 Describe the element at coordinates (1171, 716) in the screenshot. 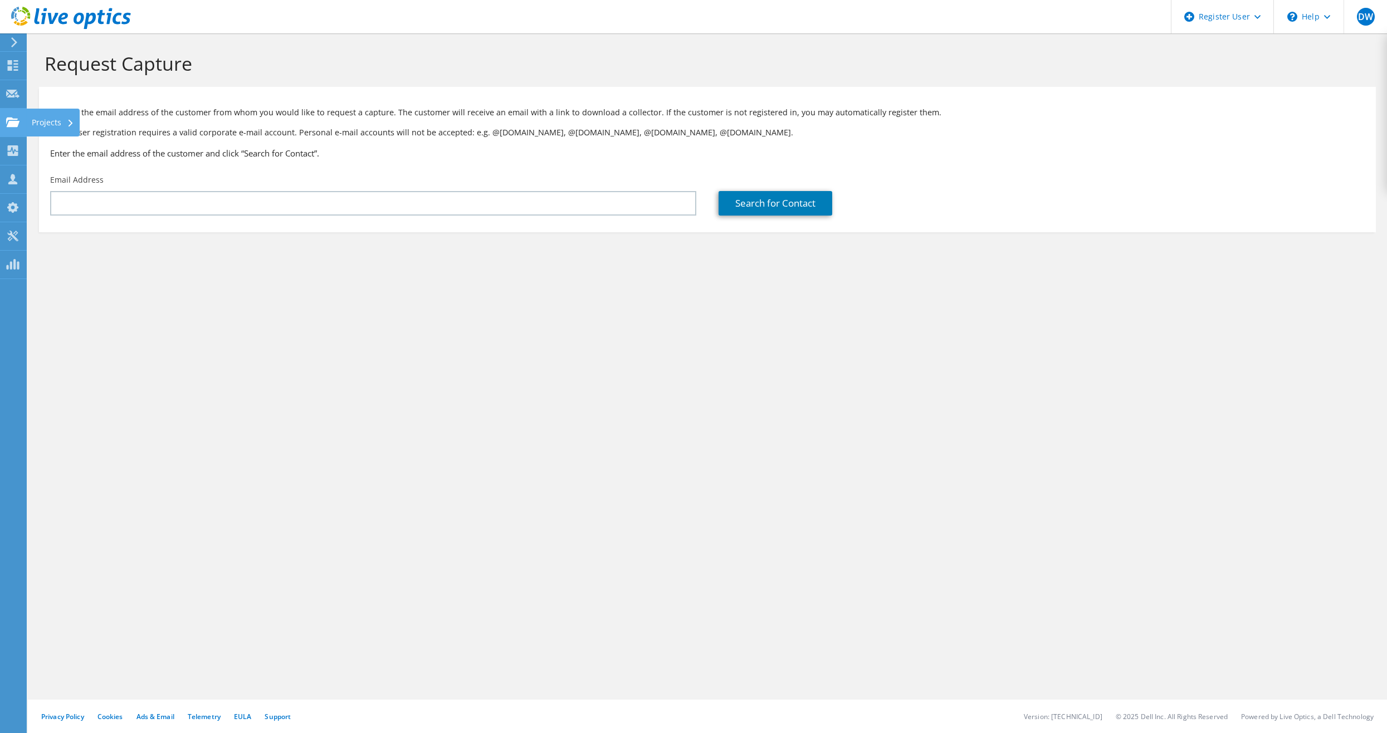

I see `li: © 2025 Dell Inc. All Rights Reserved` at that location.